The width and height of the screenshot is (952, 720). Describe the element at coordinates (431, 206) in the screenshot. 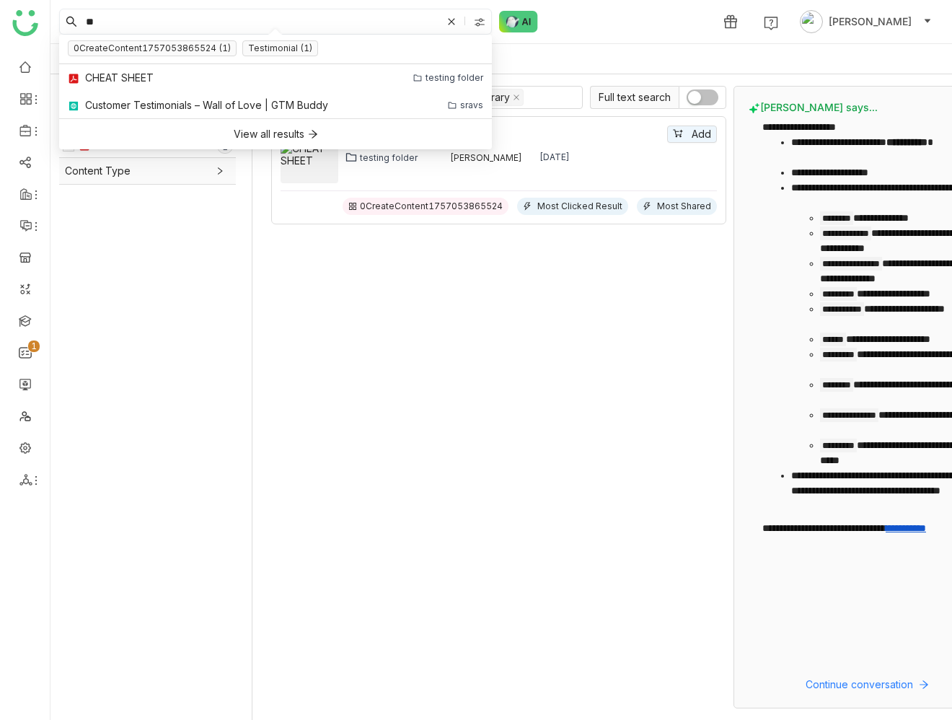

I see `div: 0CreateContent1757053865524` at that location.